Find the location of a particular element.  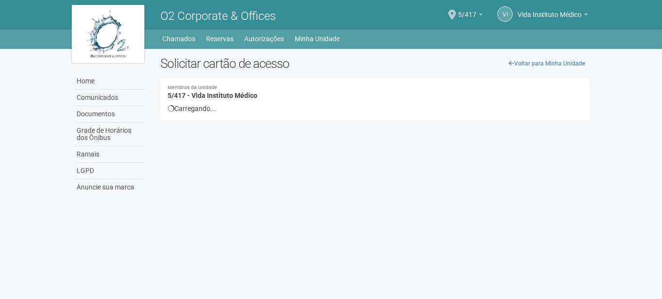

a: Ramais is located at coordinates (110, 155).